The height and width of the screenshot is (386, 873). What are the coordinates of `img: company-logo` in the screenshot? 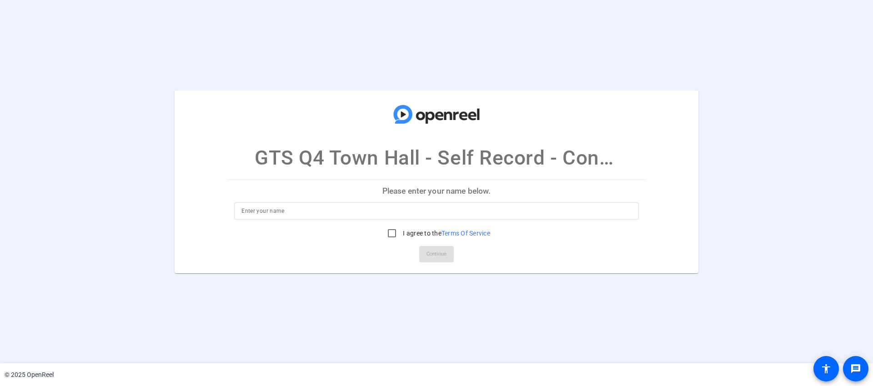 It's located at (436, 114).